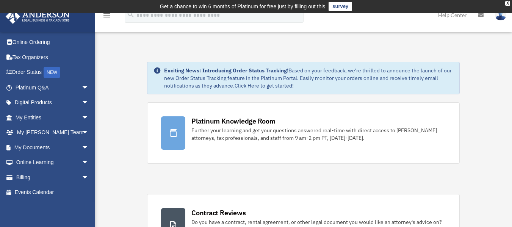 This screenshot has height=227, width=512. What do you see at coordinates (53, 192) in the screenshot?
I see `a: Events Calendar` at bounding box center [53, 192].